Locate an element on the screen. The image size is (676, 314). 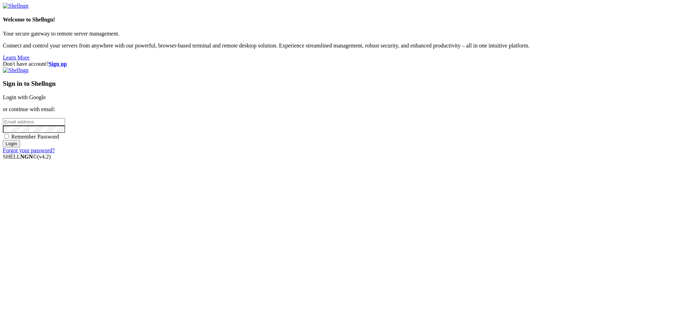
p: or continue with email: is located at coordinates (338, 109).